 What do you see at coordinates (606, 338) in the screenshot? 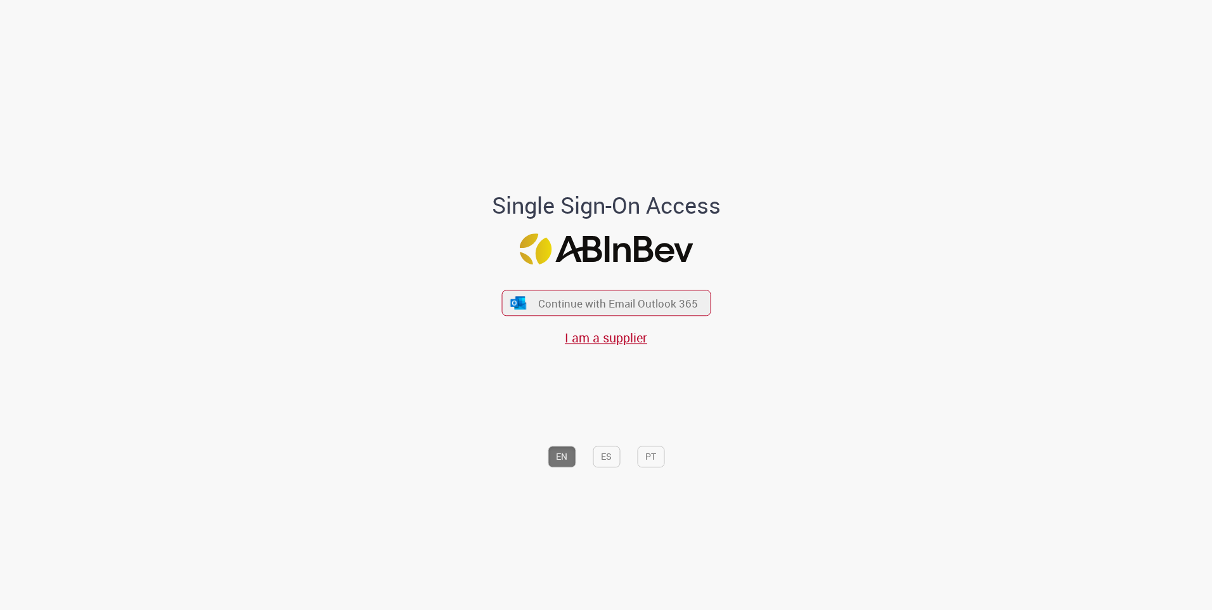
I see `span: I am a supplier` at bounding box center [606, 338].